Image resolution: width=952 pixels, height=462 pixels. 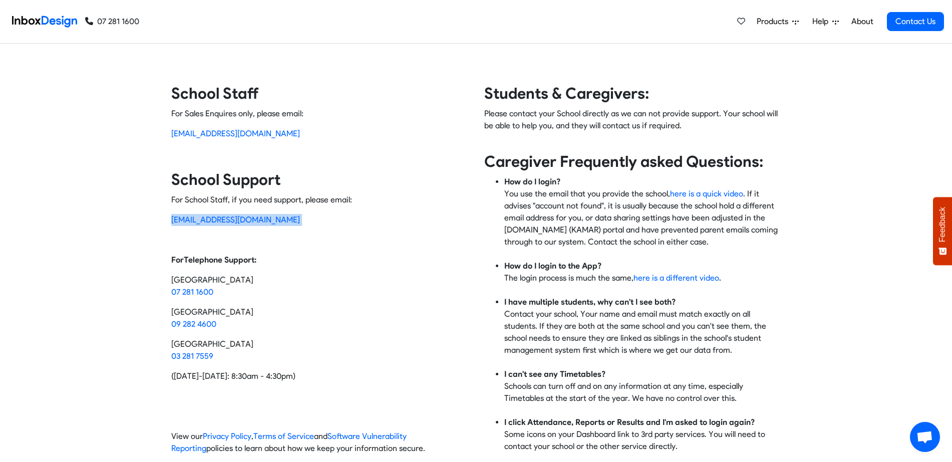 What do you see at coordinates (643, 434) in the screenshot?
I see `li: Some icons on your Dashboard link to 3rd party services. You will need to contact your school or ...` at bounding box center [643, 434].